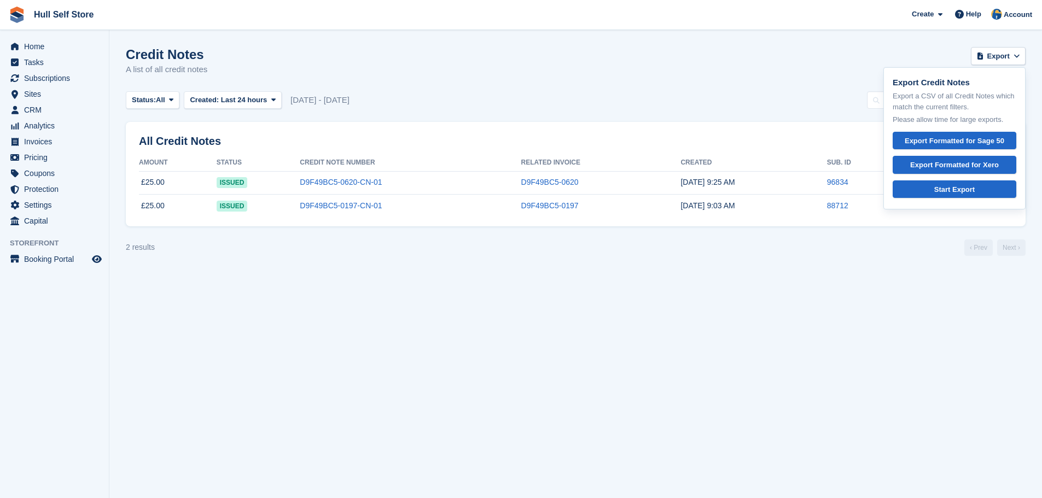 The image size is (1042, 498). I want to click on a: 96834, so click(838, 182).